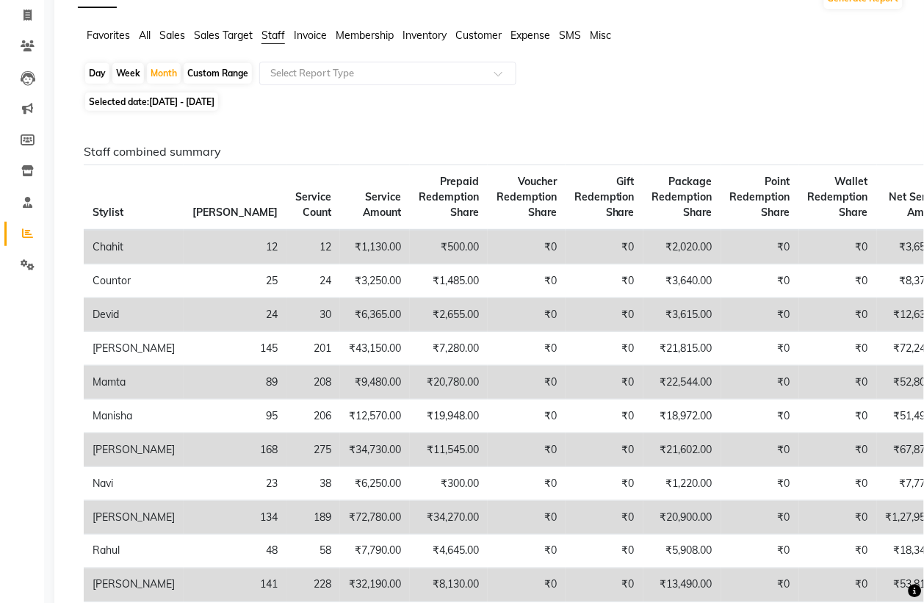 The width and height of the screenshot is (924, 603). I want to click on td: 38, so click(313, 484).